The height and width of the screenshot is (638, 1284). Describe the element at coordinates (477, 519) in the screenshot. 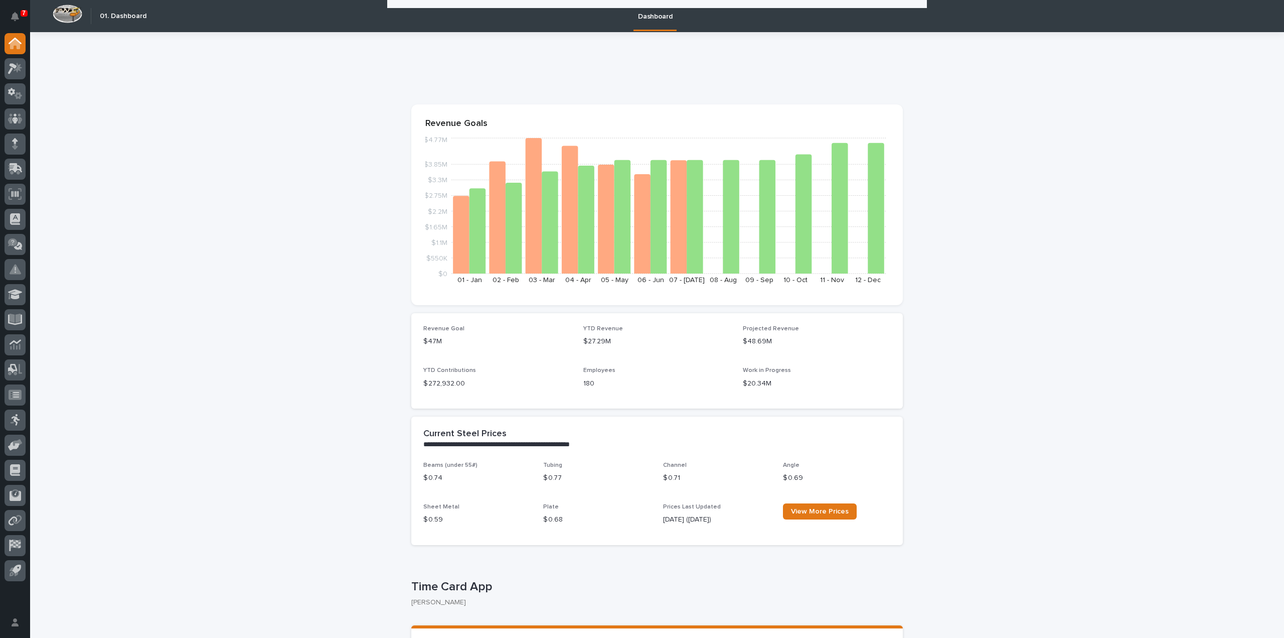

I see `p: $ 0.59` at that location.